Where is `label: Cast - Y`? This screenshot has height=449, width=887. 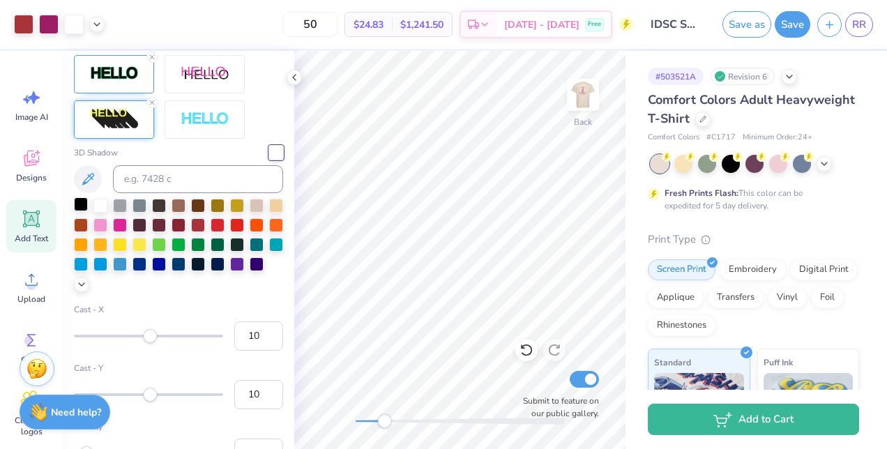 label: Cast - Y is located at coordinates (179, 368).